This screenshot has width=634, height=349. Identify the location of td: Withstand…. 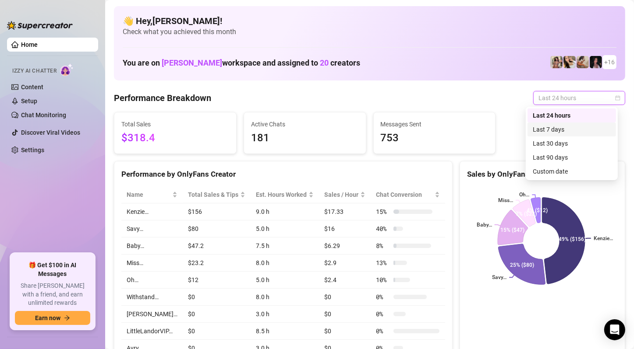
(152, 297).